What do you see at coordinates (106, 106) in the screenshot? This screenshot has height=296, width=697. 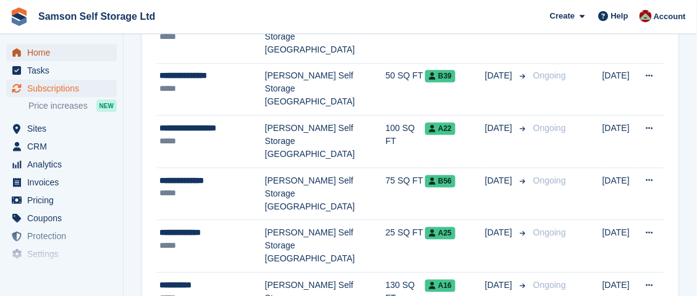 I see `div: NEW` at bounding box center [106, 106].